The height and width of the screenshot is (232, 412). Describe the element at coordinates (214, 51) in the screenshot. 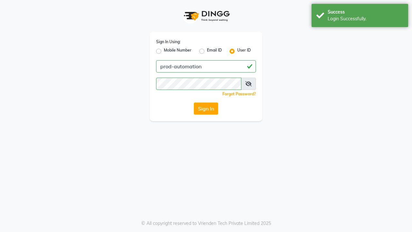

I see `label: Email ID` at that location.